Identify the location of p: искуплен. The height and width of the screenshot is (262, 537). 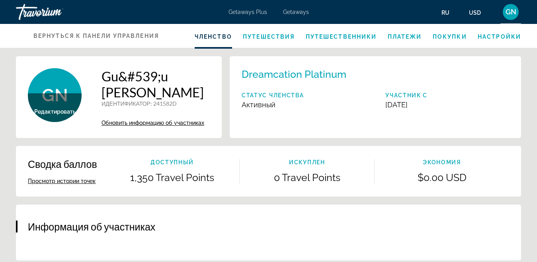
(307, 162).